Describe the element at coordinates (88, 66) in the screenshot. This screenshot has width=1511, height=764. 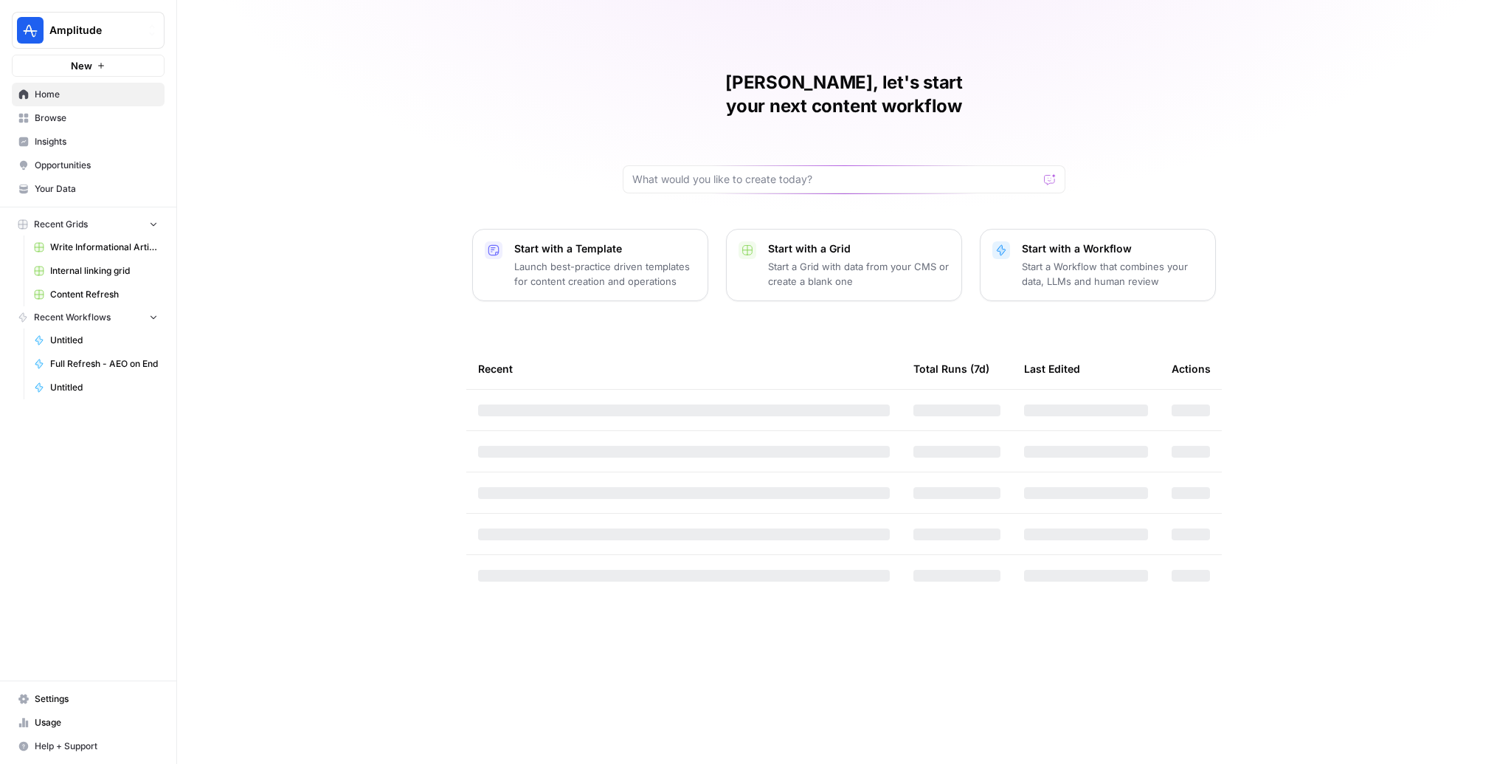
I see `button: New` at that location.